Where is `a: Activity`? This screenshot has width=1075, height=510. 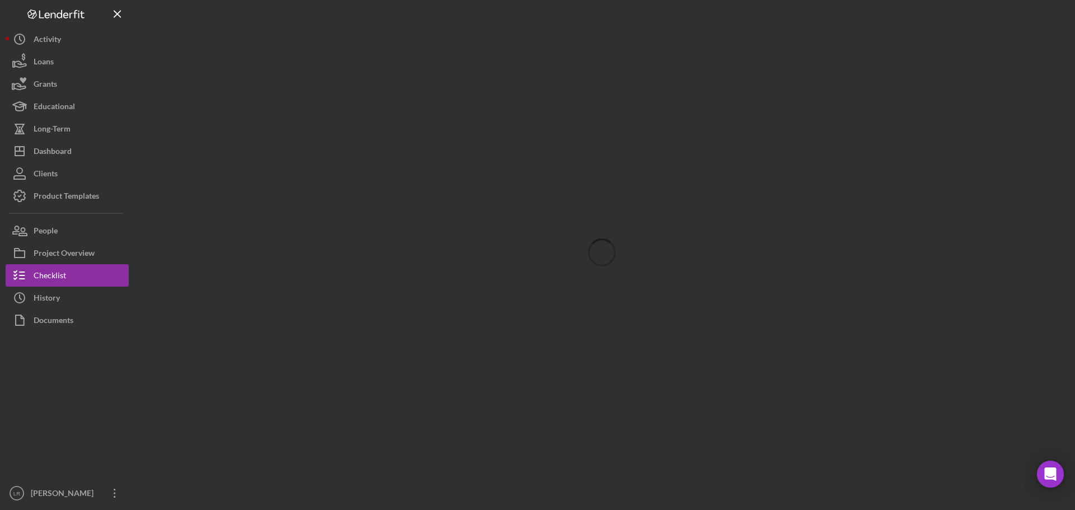 a: Activity is located at coordinates (67, 39).